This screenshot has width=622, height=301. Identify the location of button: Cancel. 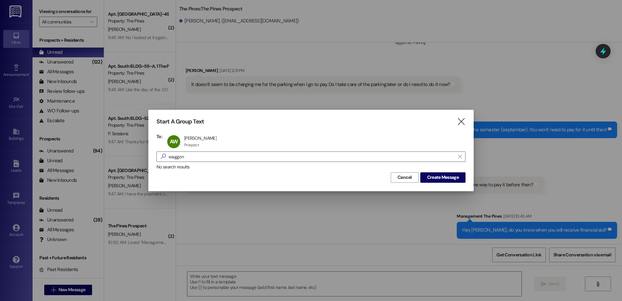
(405, 177).